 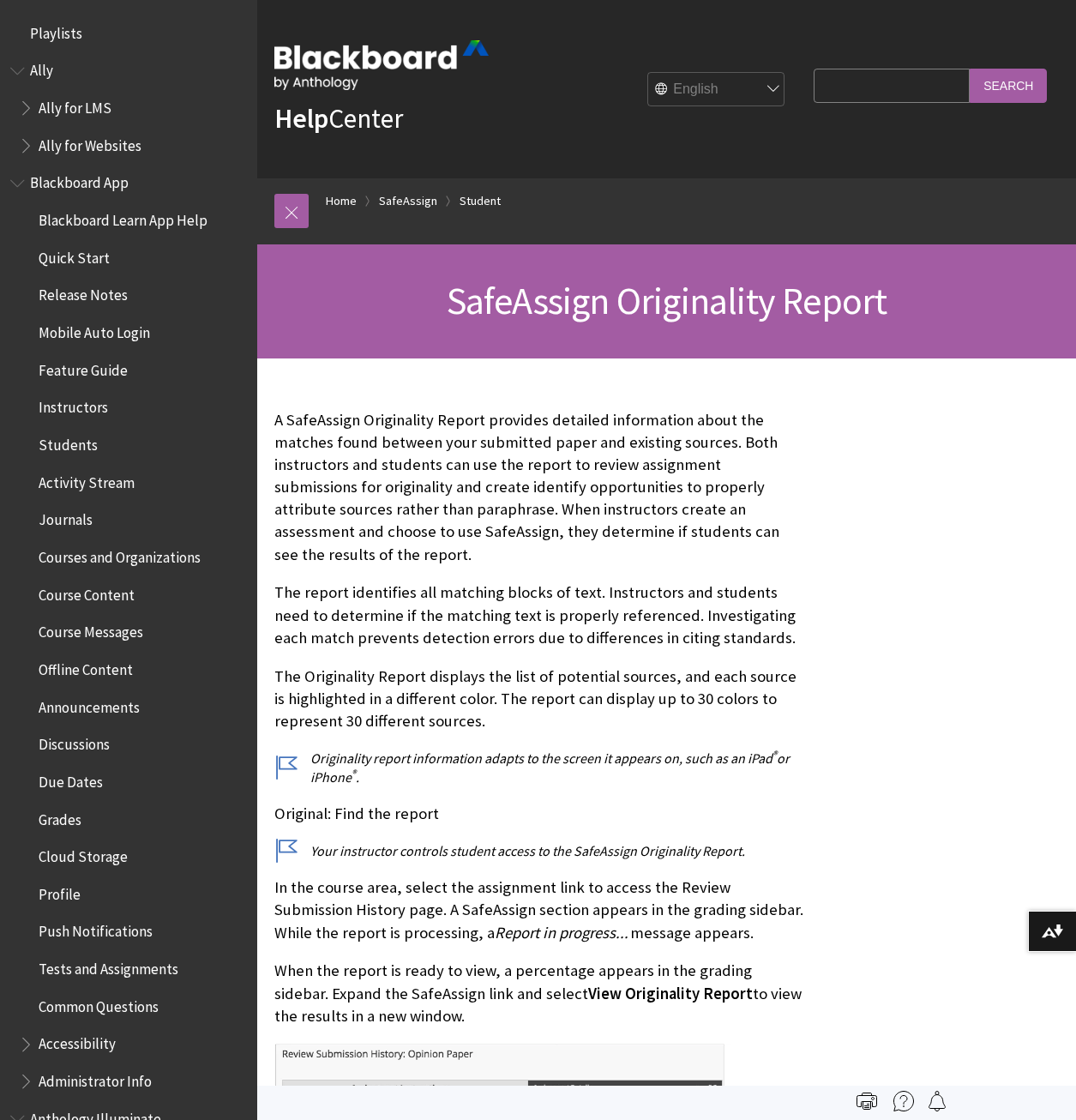 What do you see at coordinates (70, 779) in the screenshot?
I see `span: Due Dates` at bounding box center [70, 779].